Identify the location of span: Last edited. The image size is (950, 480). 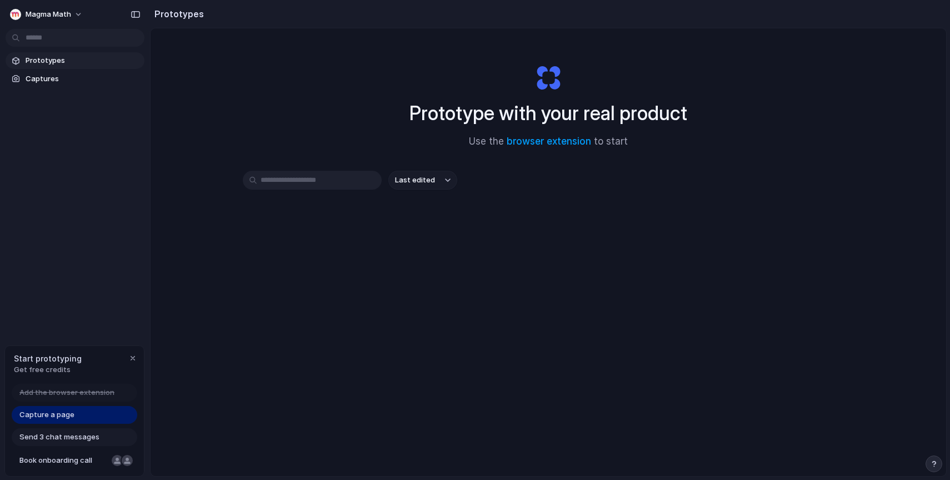
(415, 180).